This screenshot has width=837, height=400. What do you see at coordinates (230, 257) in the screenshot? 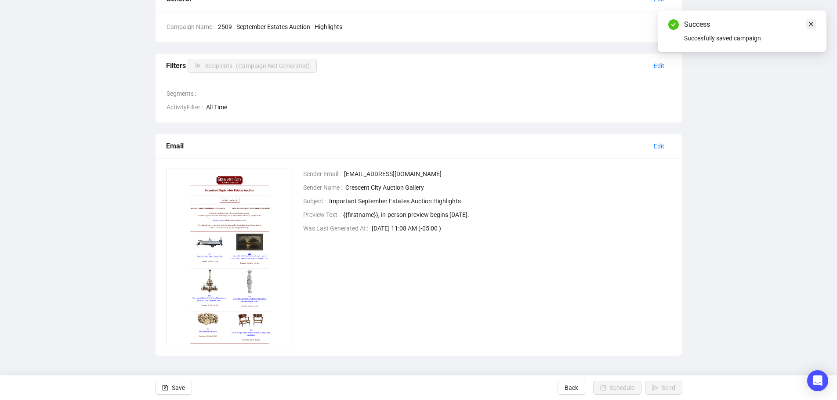
I see `img: 1756928670367-a9B7kZmUx3Fe2RAR.png` at bounding box center [230, 257].